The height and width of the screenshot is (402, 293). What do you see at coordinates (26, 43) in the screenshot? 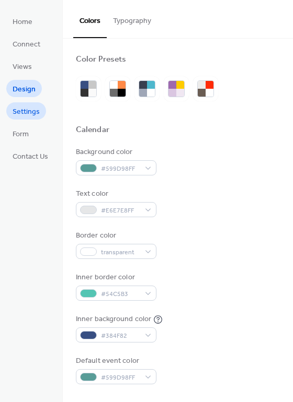
I see `a: Connect` at bounding box center [26, 43].